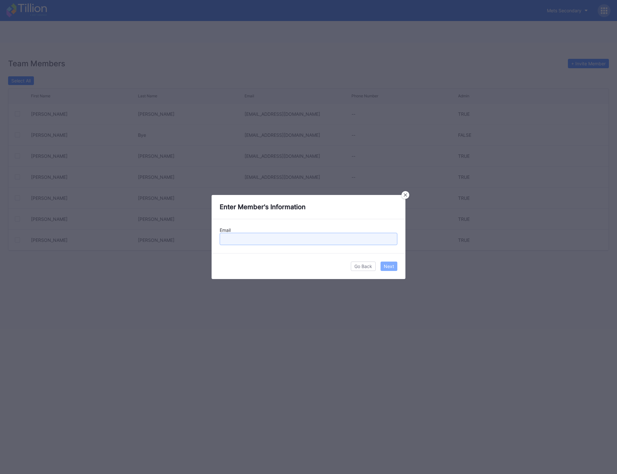 The image size is (617, 474). Describe the element at coordinates (389, 266) in the screenshot. I see `div: Next` at that location.